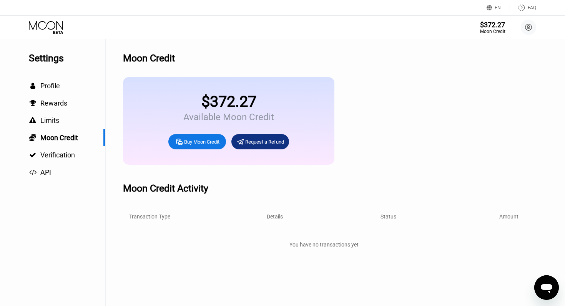  I want to click on div: Moon Credit Activity, so click(166, 188).